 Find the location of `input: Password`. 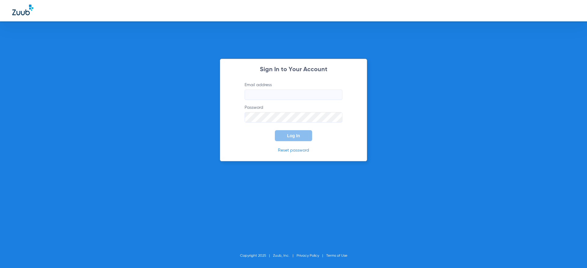

input: Password is located at coordinates (294, 117).